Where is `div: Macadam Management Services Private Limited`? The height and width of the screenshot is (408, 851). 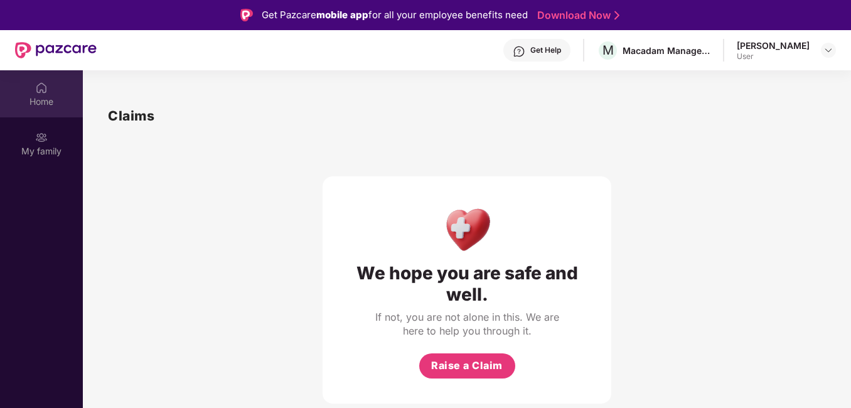 div: Macadam Management Services Private Limited is located at coordinates (666, 50).